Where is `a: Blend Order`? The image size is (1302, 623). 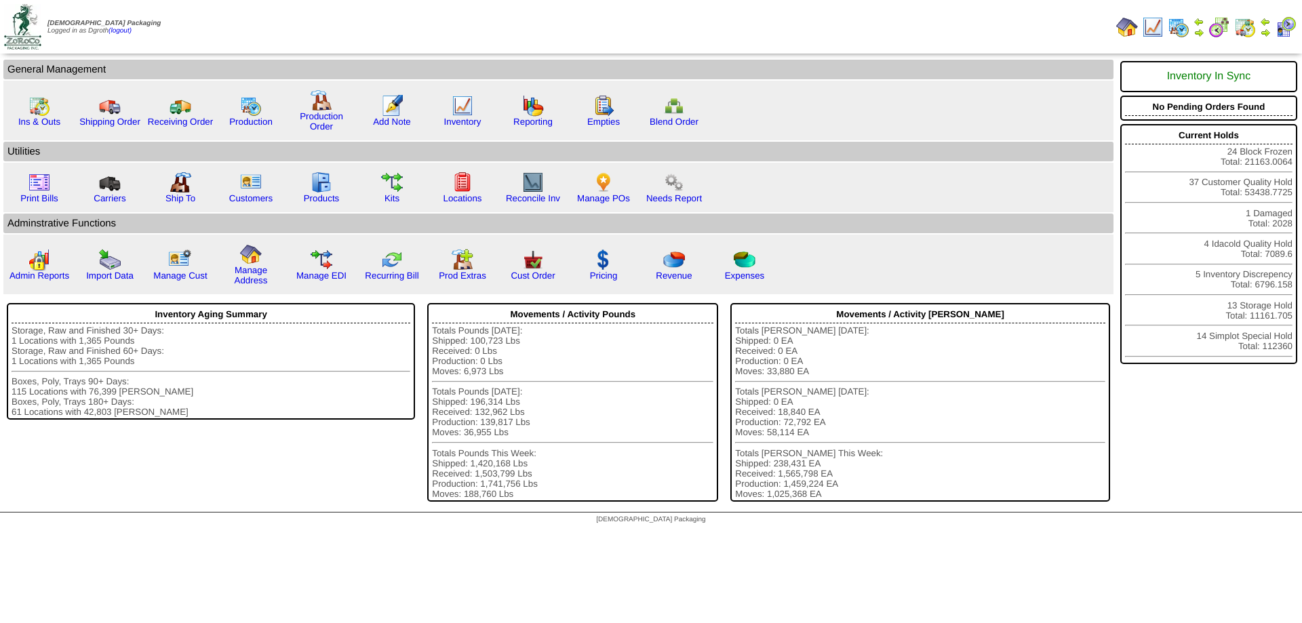
a: Blend Order is located at coordinates (674, 121).